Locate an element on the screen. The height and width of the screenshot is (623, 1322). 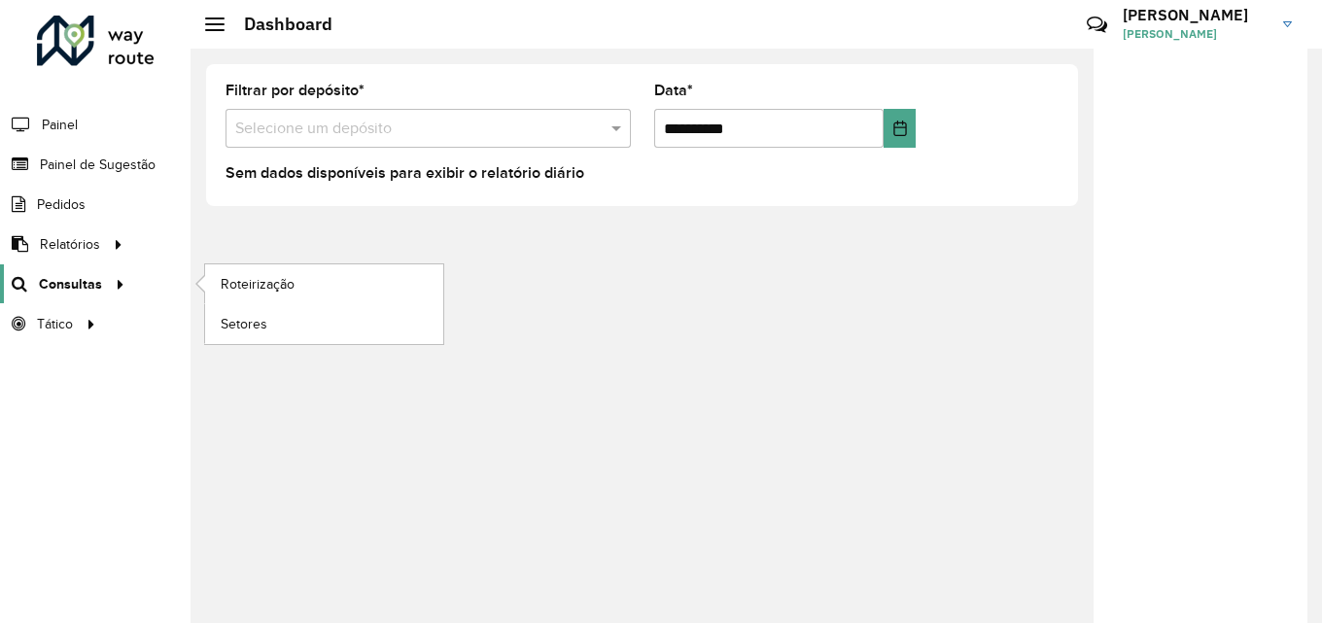
a: Setores is located at coordinates (324, 324).